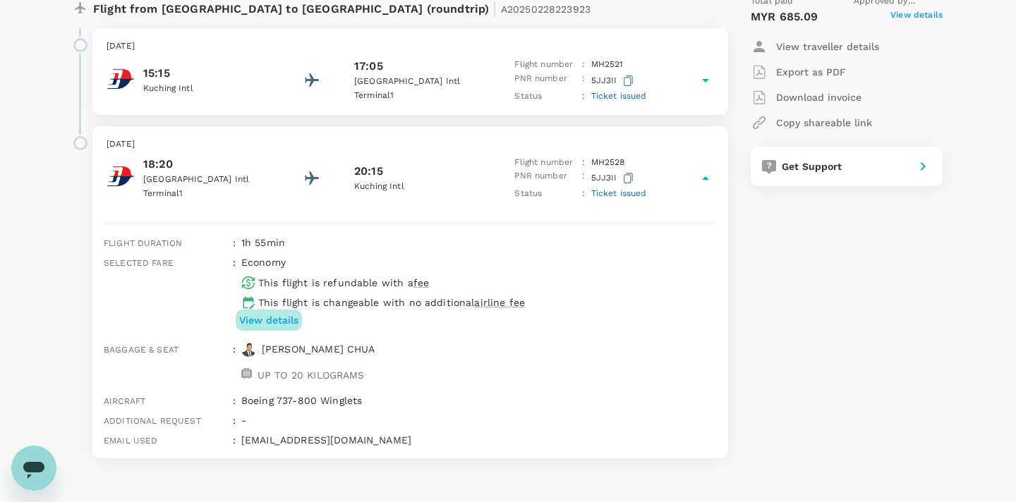  I want to click on p: This flight is changeable with no additional, so click(391, 303).